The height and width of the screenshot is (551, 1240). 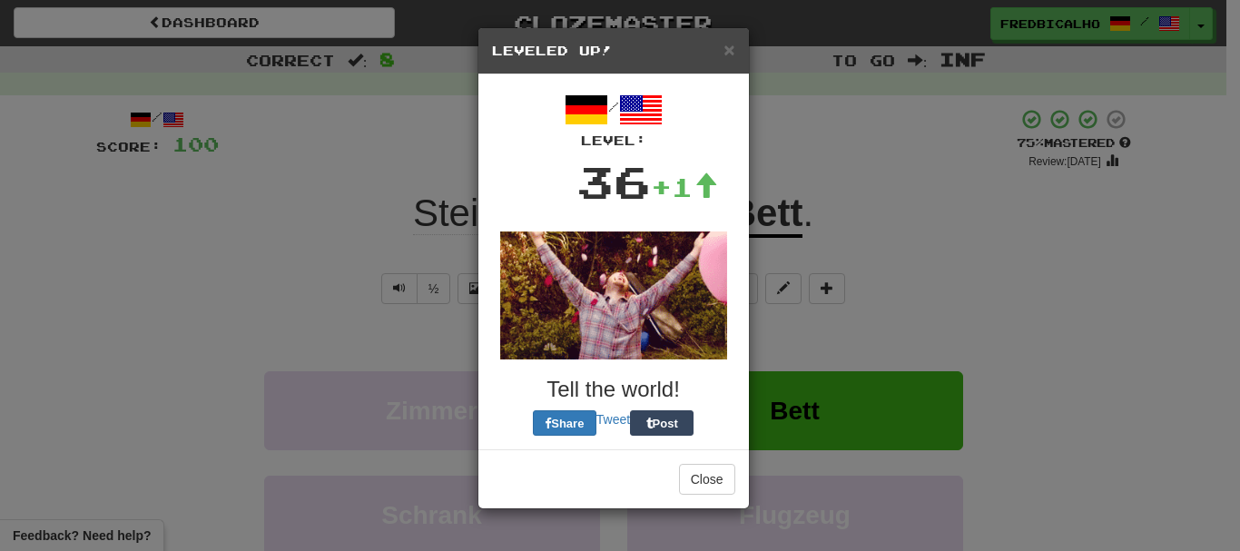 I want to click on a: Tweet, so click(x=613, y=420).